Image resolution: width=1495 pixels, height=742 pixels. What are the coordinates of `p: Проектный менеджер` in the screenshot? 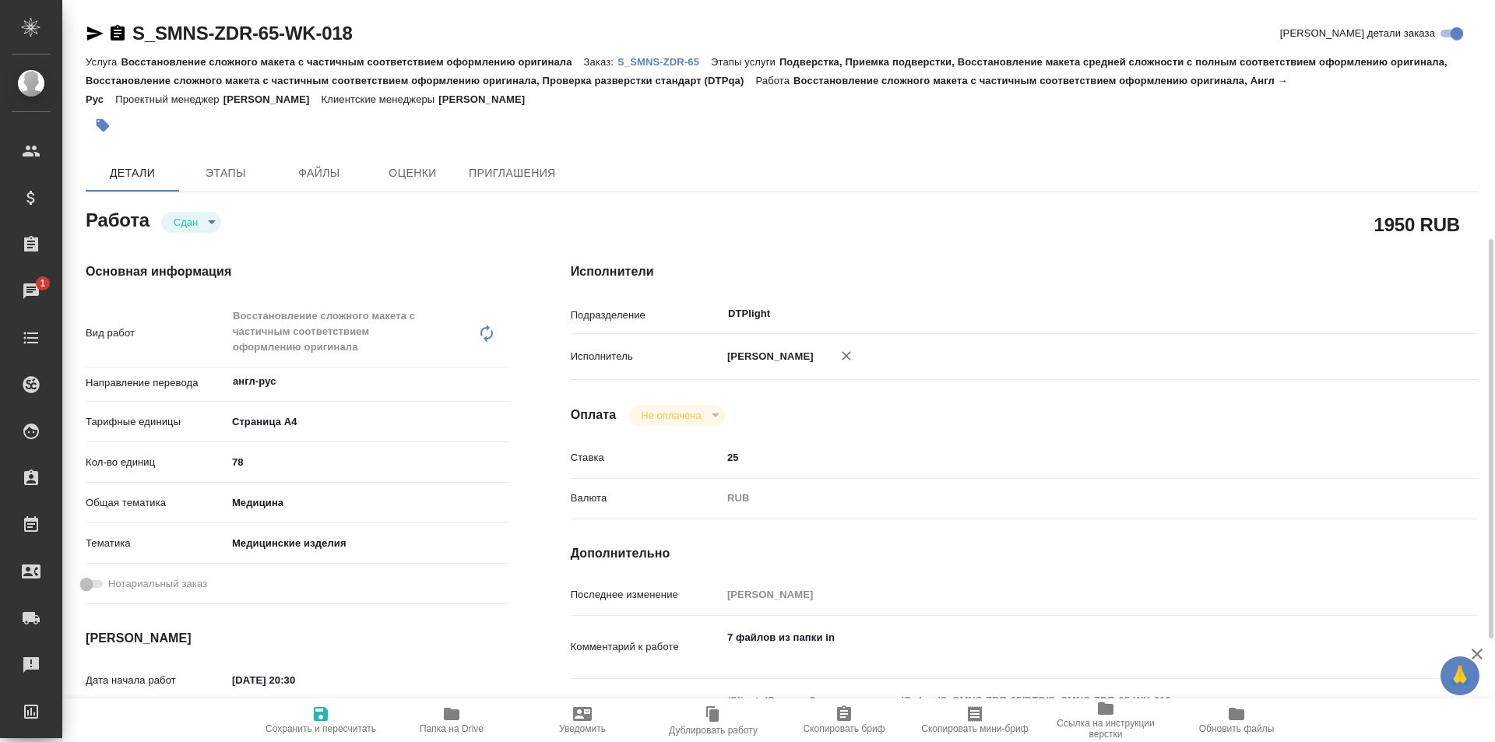 It's located at (169, 99).